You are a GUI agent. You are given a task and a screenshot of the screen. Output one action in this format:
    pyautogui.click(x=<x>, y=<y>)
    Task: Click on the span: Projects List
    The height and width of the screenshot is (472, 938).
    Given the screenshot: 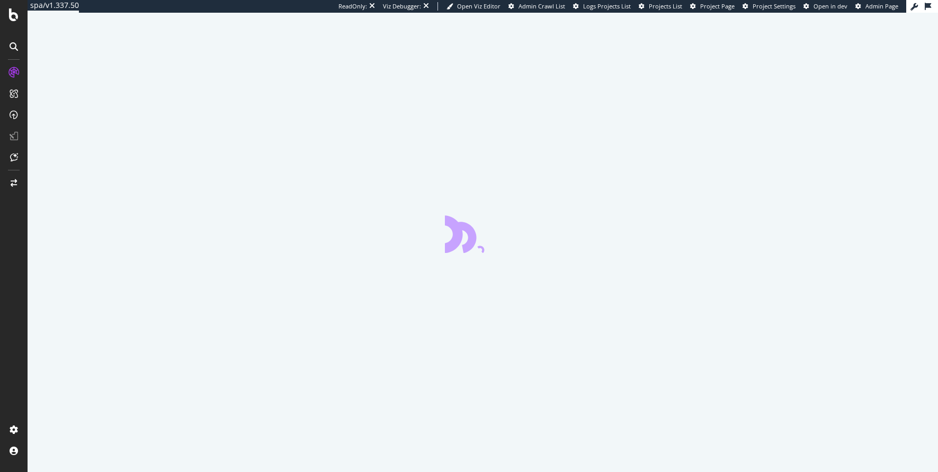 What is the action you would take?
    pyautogui.click(x=665, y=6)
    